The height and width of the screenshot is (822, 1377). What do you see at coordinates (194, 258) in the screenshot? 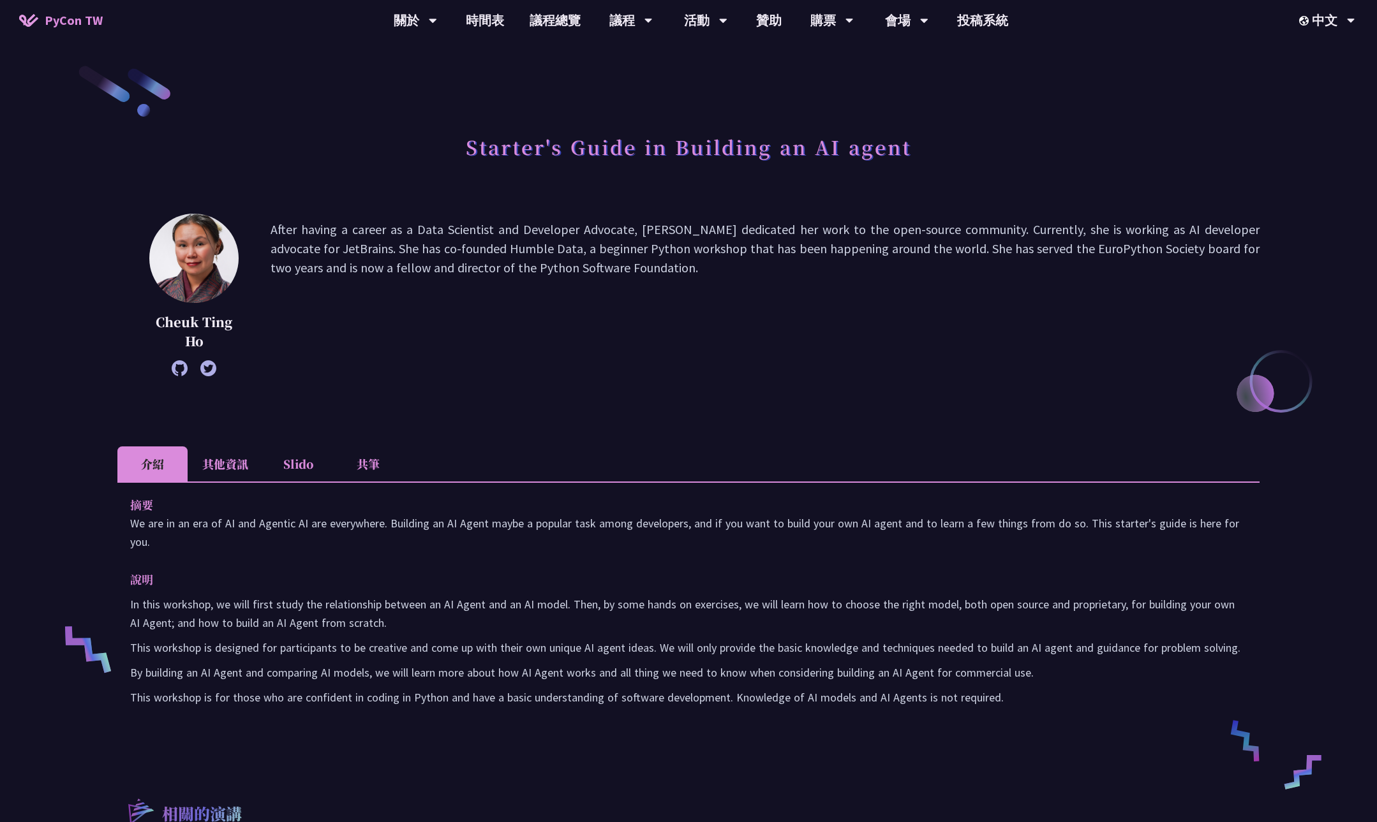
I see `img: Cheuk Ting Ho` at bounding box center [194, 258].